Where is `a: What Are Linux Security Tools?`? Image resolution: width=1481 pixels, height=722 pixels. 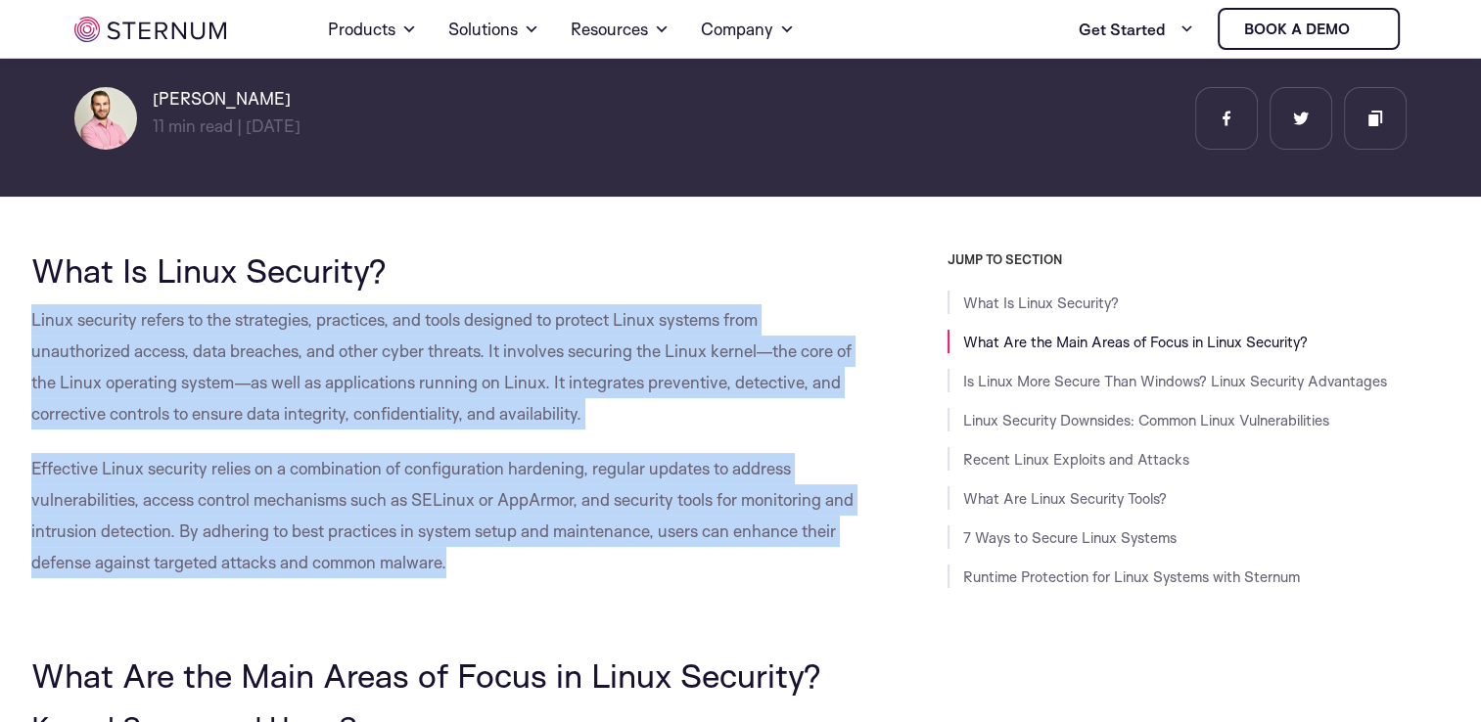 a: What Are Linux Security Tools? is located at coordinates (1065, 498).